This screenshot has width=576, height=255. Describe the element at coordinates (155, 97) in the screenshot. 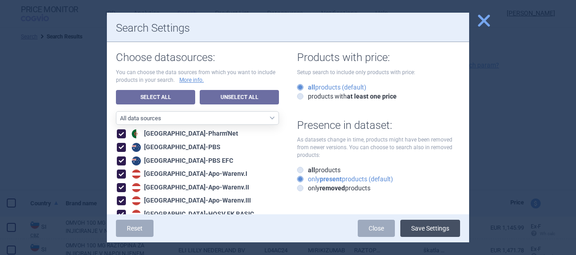

I see `a: Select All` at that location.